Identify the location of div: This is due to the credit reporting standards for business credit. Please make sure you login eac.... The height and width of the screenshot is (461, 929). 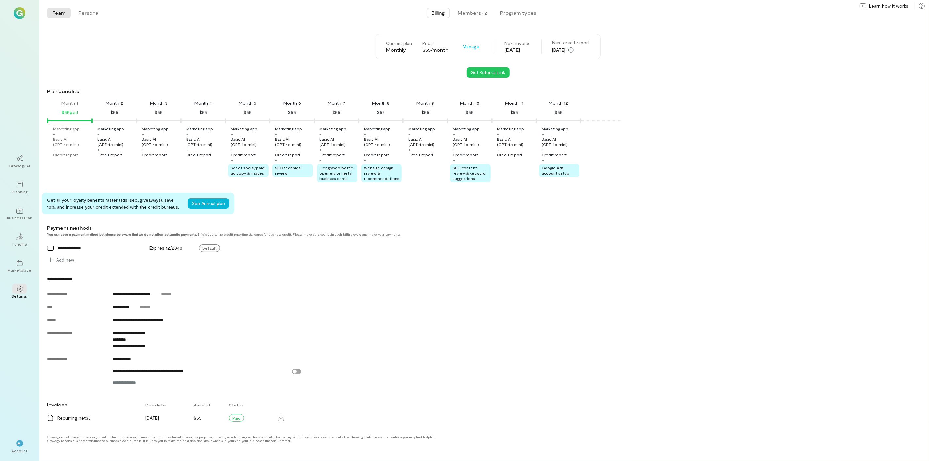
(443, 235).